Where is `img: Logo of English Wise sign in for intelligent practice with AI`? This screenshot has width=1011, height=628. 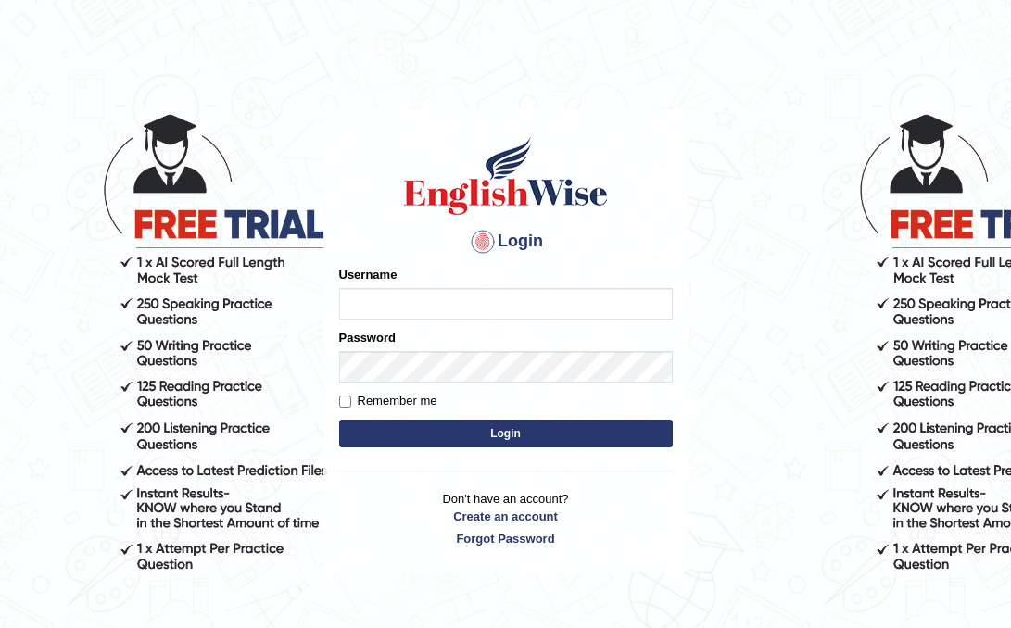
img: Logo of English Wise sign in for intelligent practice with AI is located at coordinates (506, 176).